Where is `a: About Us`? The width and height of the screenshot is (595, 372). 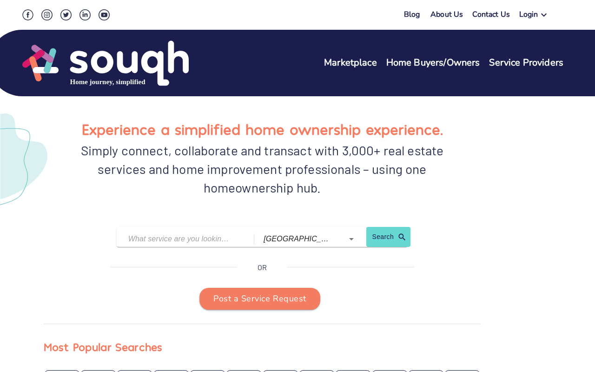 a: About Us is located at coordinates (447, 16).